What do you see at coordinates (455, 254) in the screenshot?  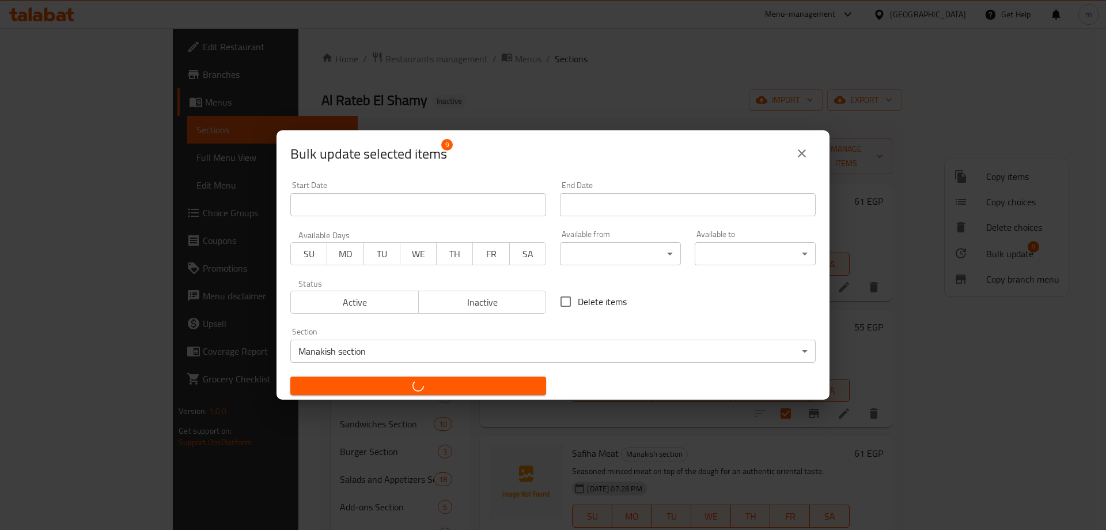 I see `span: TH` at bounding box center [455, 254].